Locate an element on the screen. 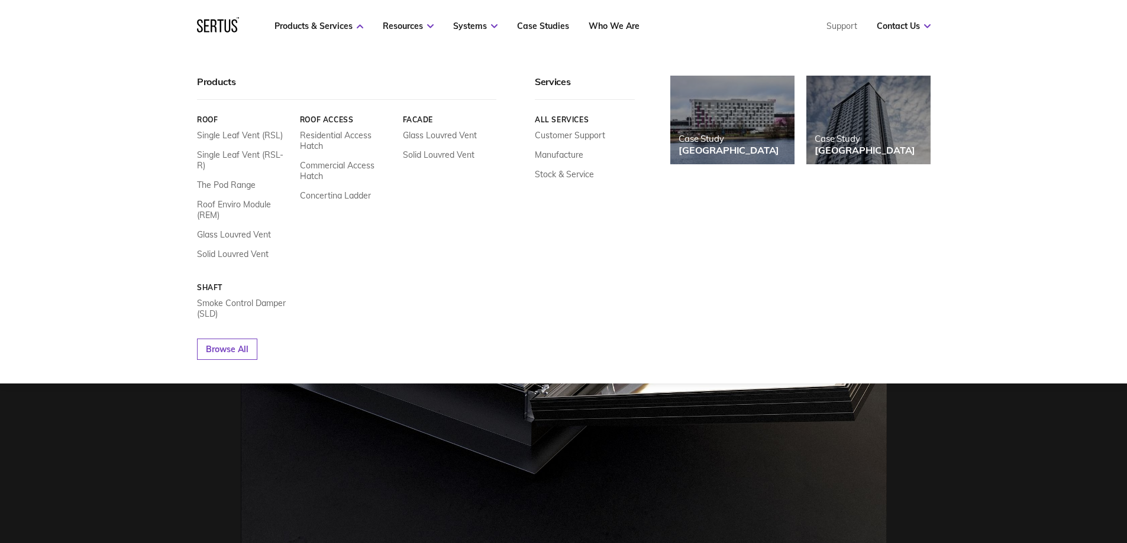  a: Products & Services is located at coordinates (319, 26).